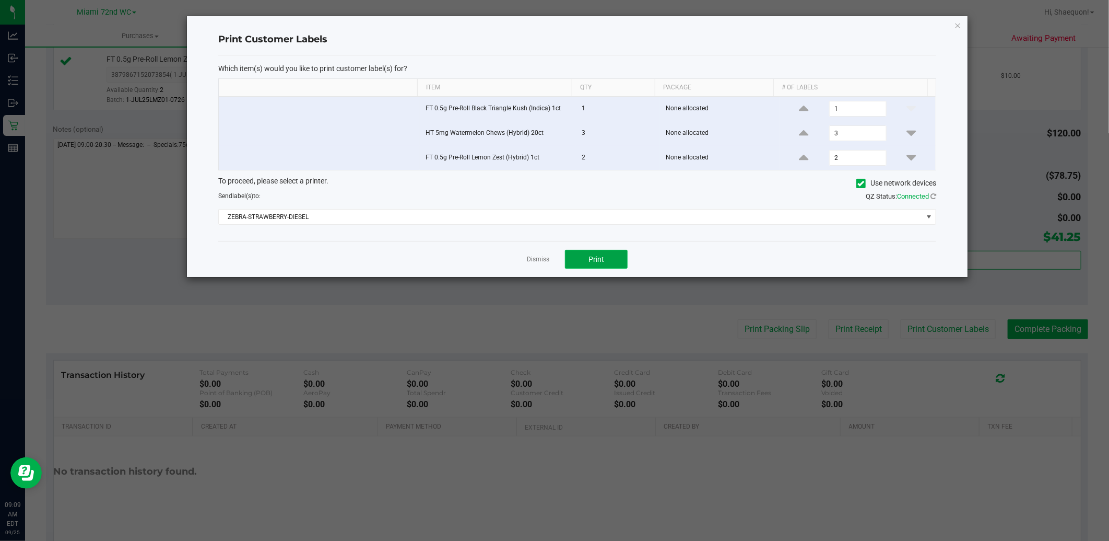 The image size is (1109, 541). Describe the element at coordinates (498, 133) in the screenshot. I see `td: HT 5mg Watermelon Chews (Hybrid) 20ct` at that location.